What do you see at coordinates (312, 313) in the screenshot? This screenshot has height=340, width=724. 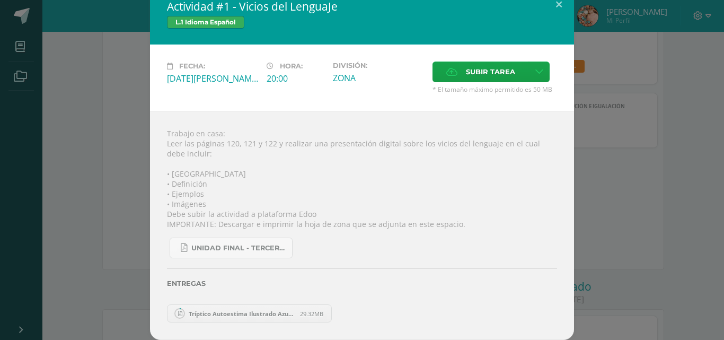 I see `span: 29.32MB` at bounding box center [312, 313].